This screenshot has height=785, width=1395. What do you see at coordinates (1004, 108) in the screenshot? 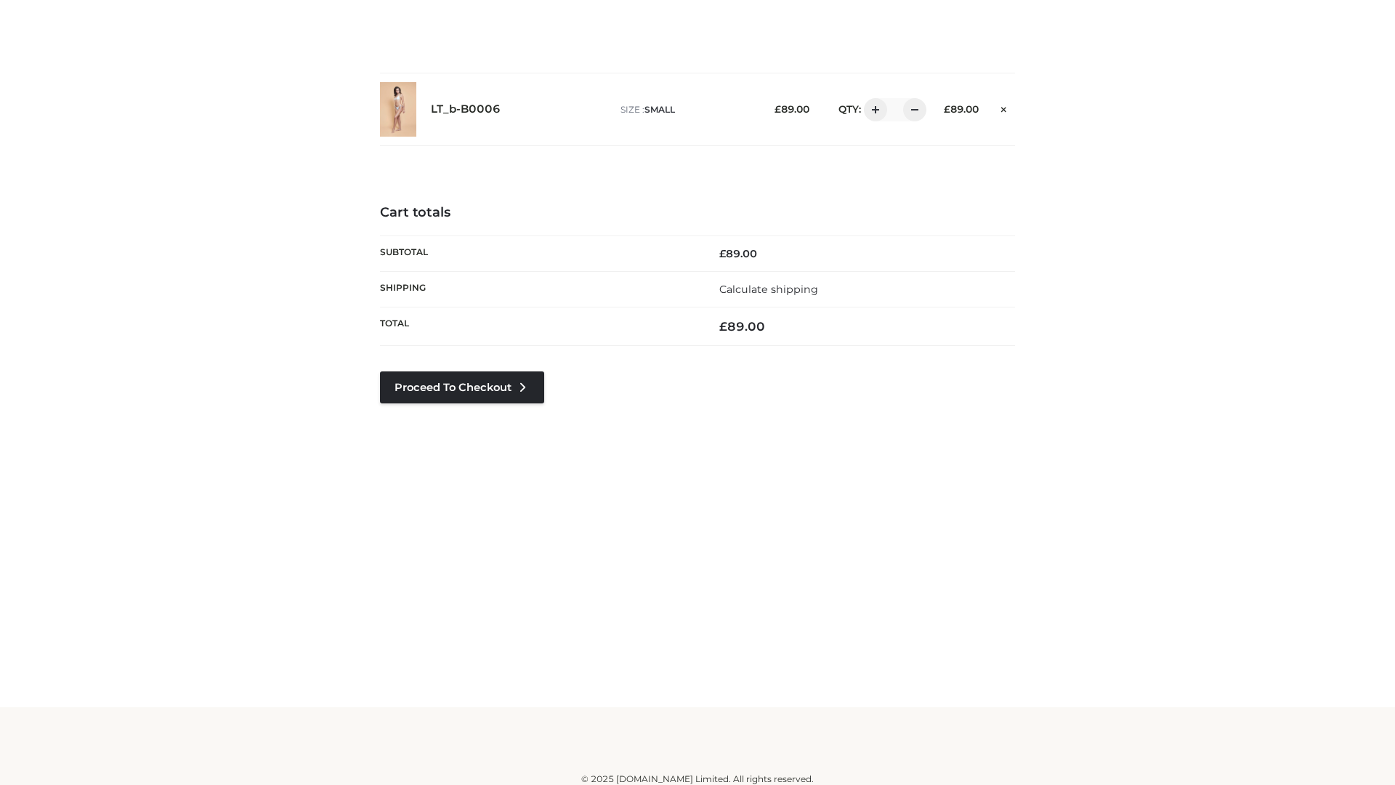
I see `a: Remove this item` at bounding box center [1004, 108].